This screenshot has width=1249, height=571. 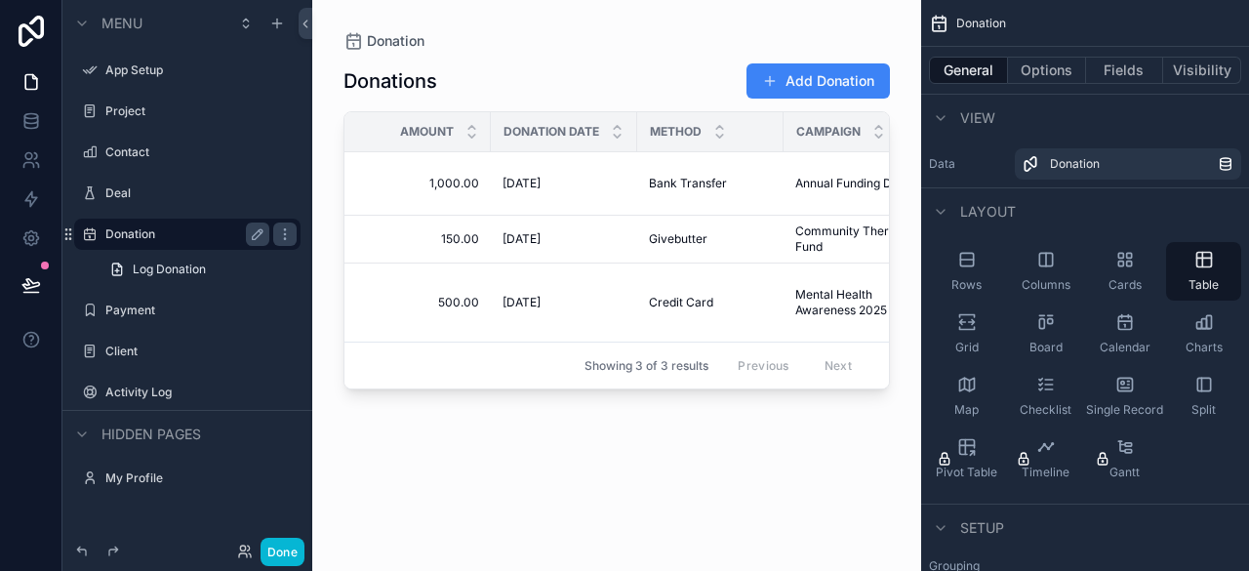 What do you see at coordinates (966, 396) in the screenshot?
I see `button: Map` at bounding box center [966, 396].